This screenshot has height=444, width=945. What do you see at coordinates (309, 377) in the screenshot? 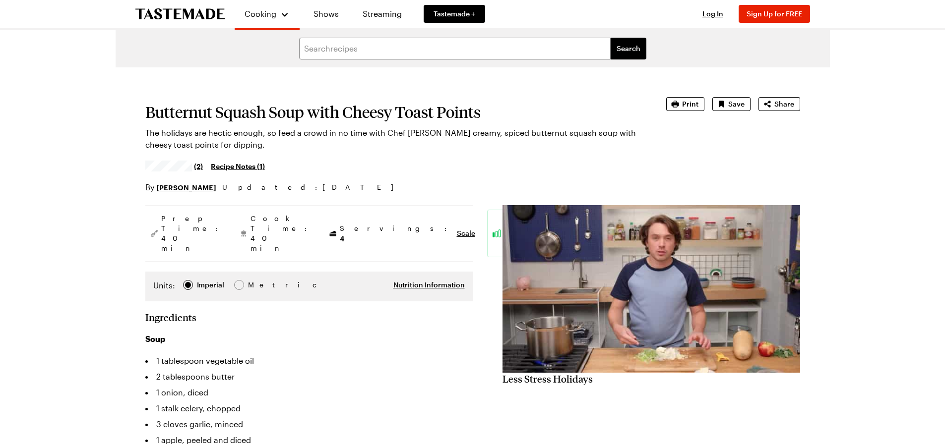
I see `li: 2 tablespoons butter` at bounding box center [309, 377].